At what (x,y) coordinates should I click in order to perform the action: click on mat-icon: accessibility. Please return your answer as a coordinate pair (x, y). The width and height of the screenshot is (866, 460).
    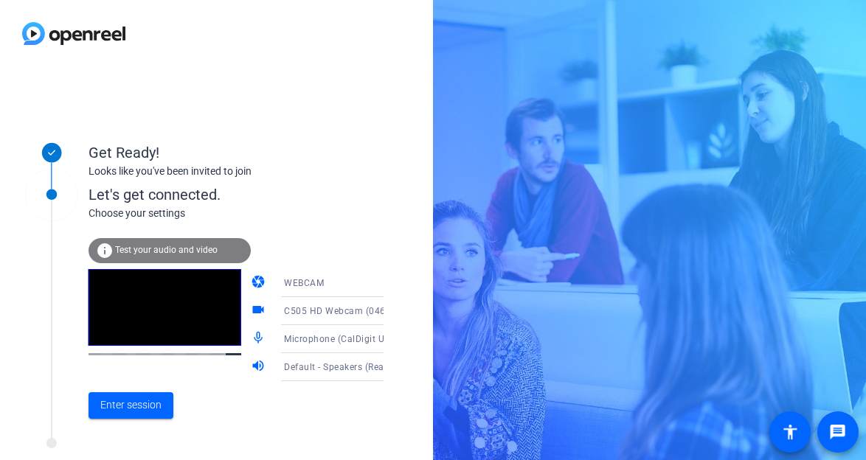
    Looking at the image, I should click on (790, 432).